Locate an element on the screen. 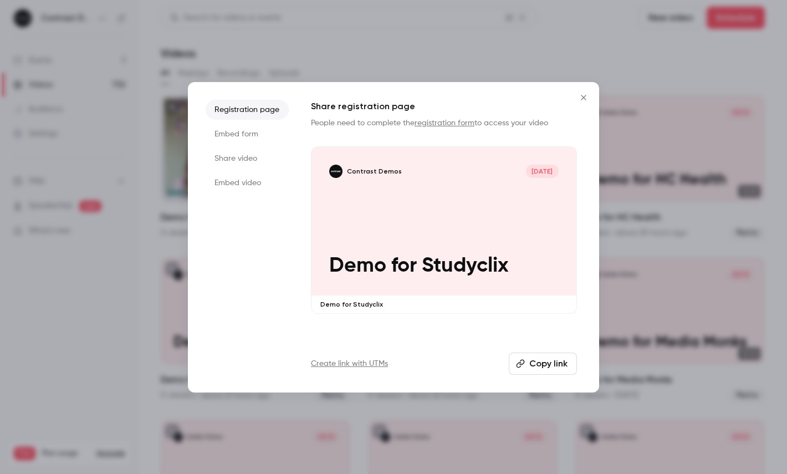 Image resolution: width=787 pixels, height=474 pixels. button: Copy link is located at coordinates (542, 363).